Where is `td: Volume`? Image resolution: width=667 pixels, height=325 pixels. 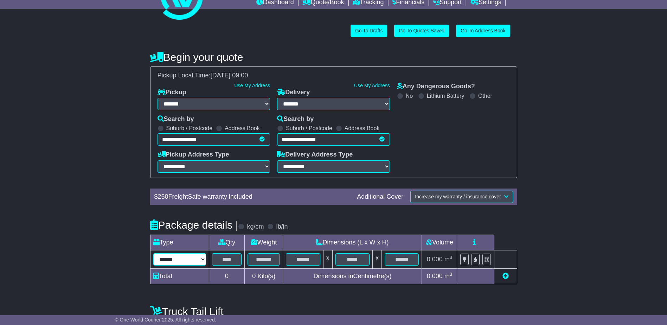
td: Volume is located at coordinates (439, 242).